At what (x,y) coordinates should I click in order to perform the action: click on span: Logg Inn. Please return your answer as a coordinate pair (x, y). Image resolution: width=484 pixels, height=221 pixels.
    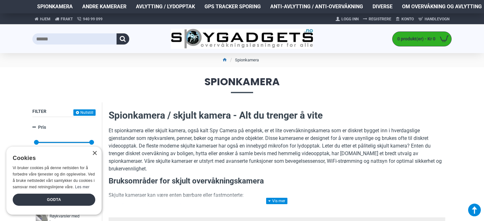
    Looking at the image, I should click on (350, 19).